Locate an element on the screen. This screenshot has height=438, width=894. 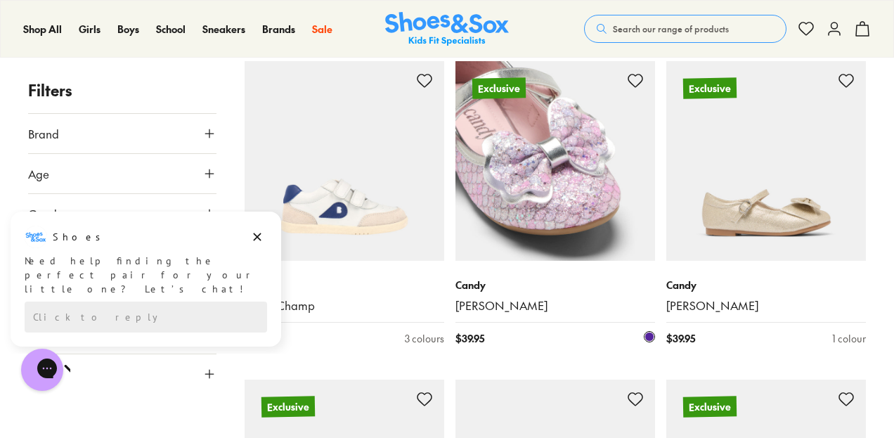
span: Sneakers is located at coordinates (223, 29).